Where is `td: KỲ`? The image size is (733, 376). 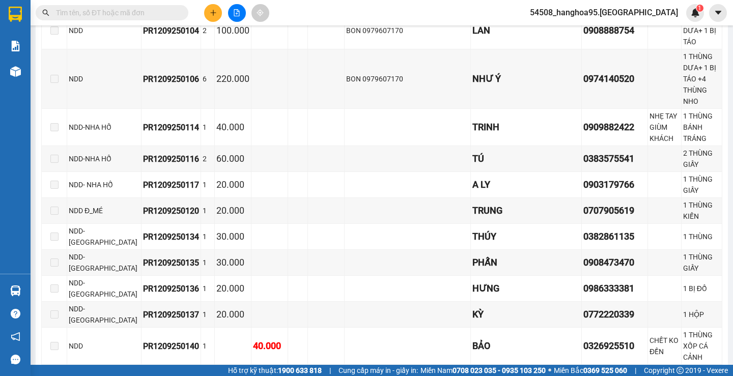 td: KỲ is located at coordinates (527, 315).